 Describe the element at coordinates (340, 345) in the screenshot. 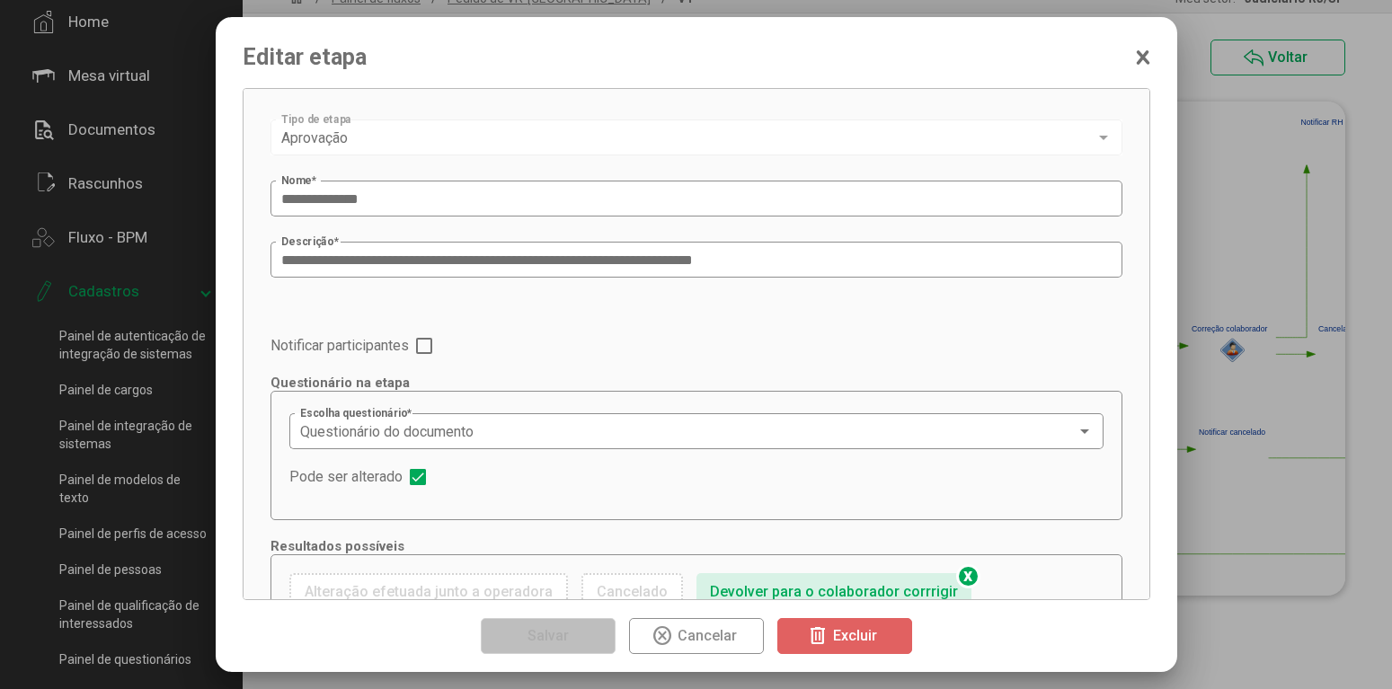

I see `span: Notificar participantes` at that location.